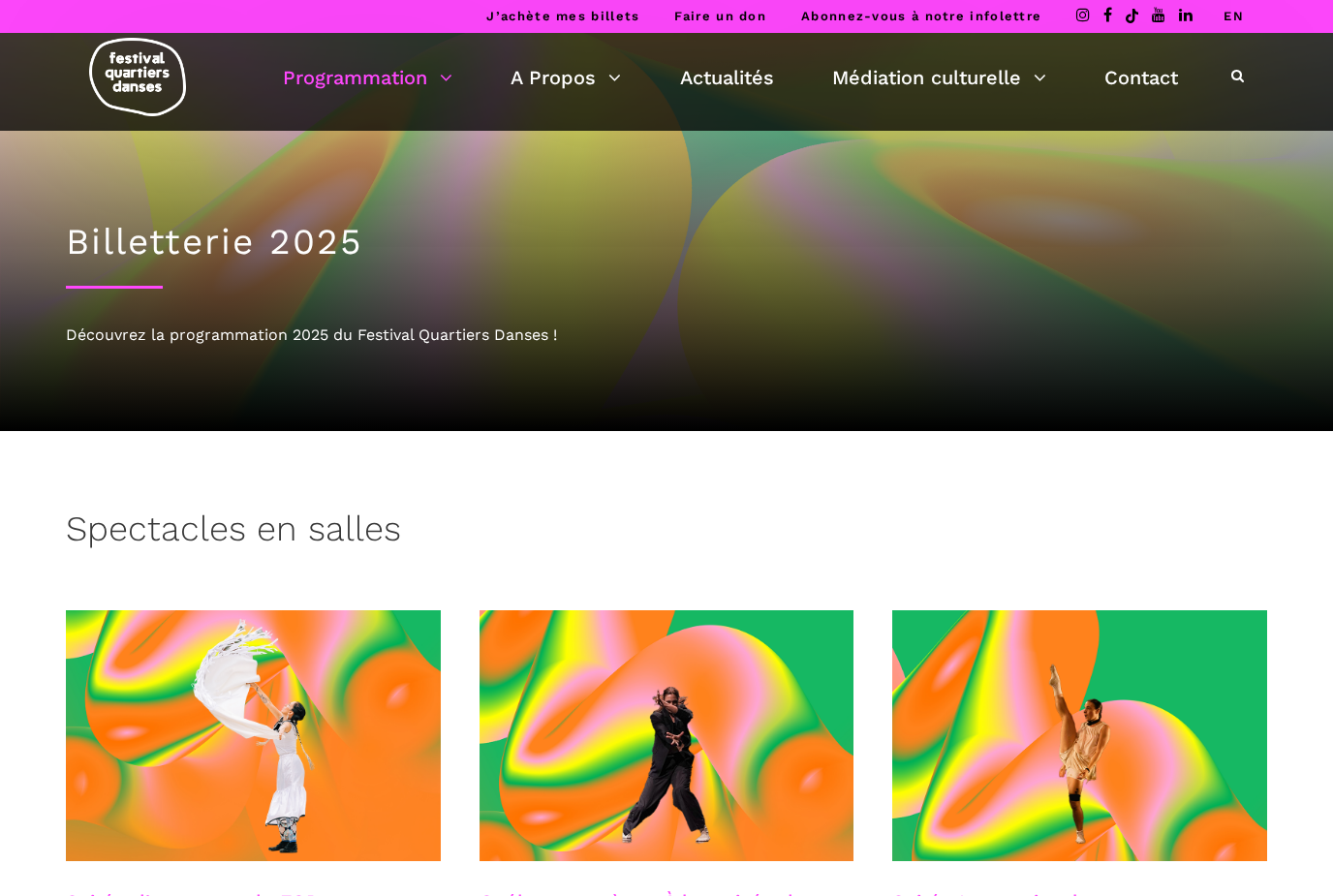 This screenshot has height=896, width=1333. Describe the element at coordinates (921, 16) in the screenshot. I see `a: Abonnez-vous à notre infolettre` at that location.